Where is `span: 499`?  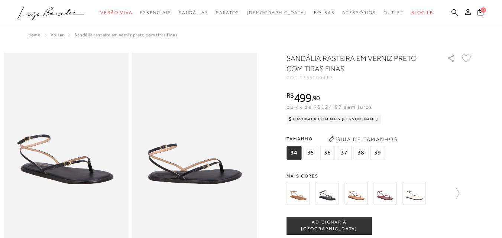
span: 499 is located at coordinates (302, 98).